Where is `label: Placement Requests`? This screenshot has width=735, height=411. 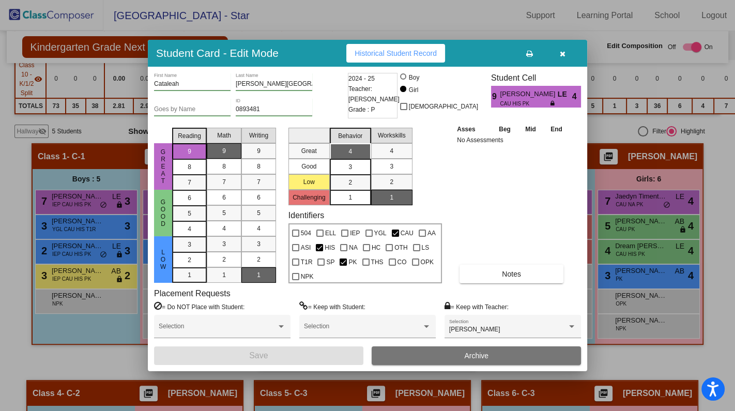
label: Placement Requests is located at coordinates (192, 293).